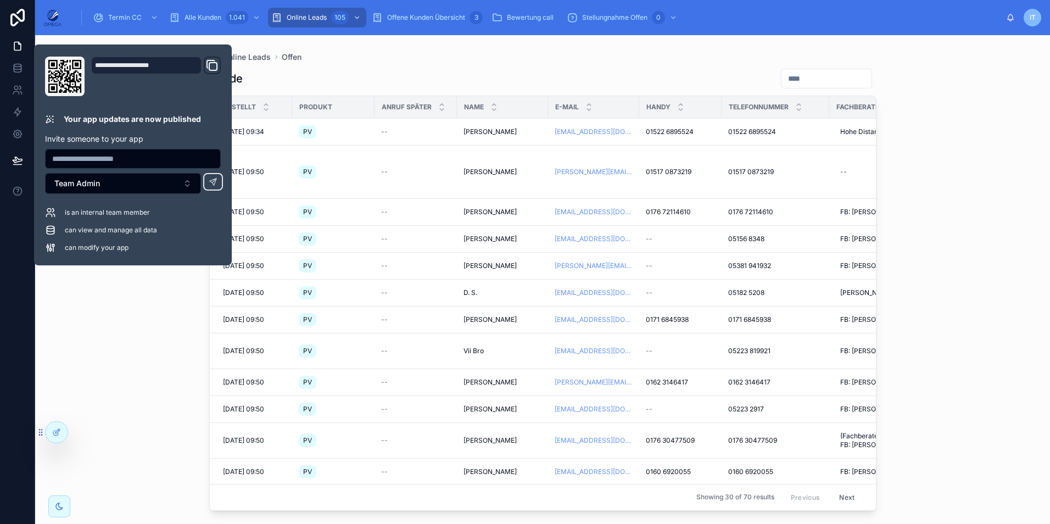 Image resolution: width=1050 pixels, height=524 pixels. Describe the element at coordinates (530, 18) in the screenshot. I see `span: Bewertung call` at that location.